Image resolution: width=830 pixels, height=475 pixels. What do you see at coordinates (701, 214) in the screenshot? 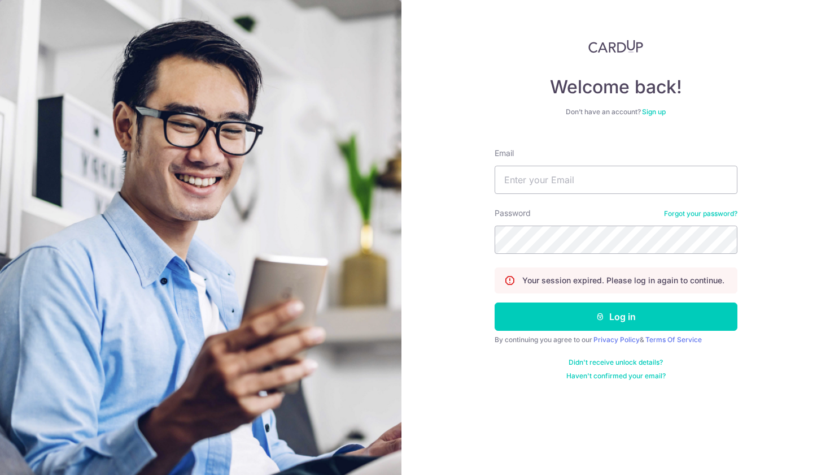
I see `a: Forgot your password?` at bounding box center [701, 214].